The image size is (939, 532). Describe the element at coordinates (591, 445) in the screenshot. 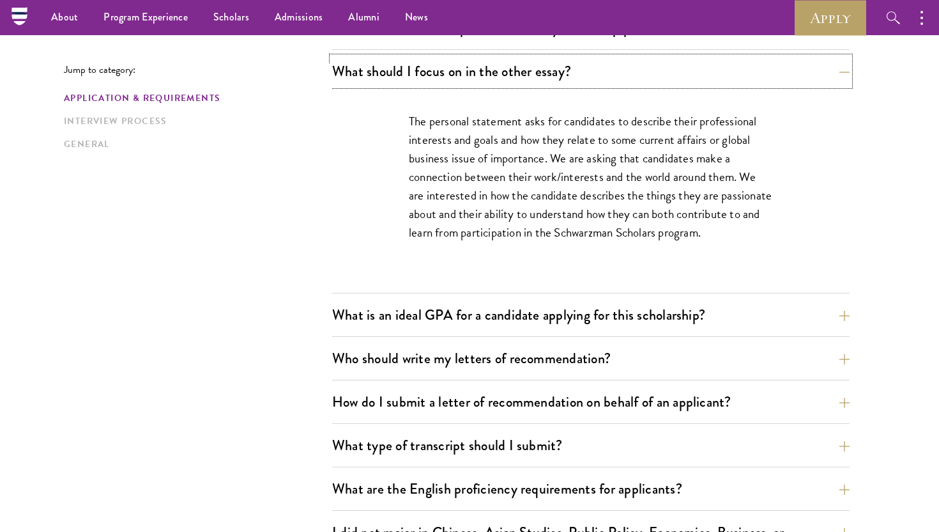

I see `button: What type of transcript should I submit?` at that location.